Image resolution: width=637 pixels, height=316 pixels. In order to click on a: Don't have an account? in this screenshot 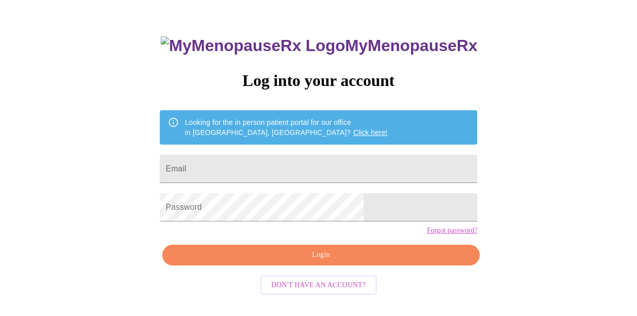, I will do `click(319, 284)`.